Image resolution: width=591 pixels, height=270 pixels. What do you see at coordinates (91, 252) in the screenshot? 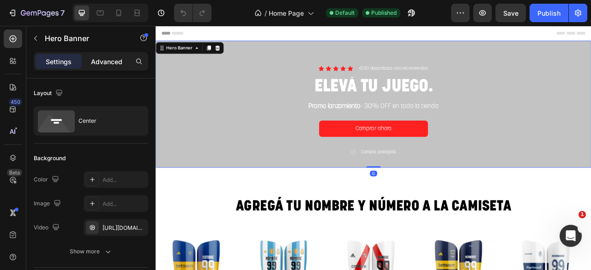
I see `div: Show more` at bounding box center [91, 252].